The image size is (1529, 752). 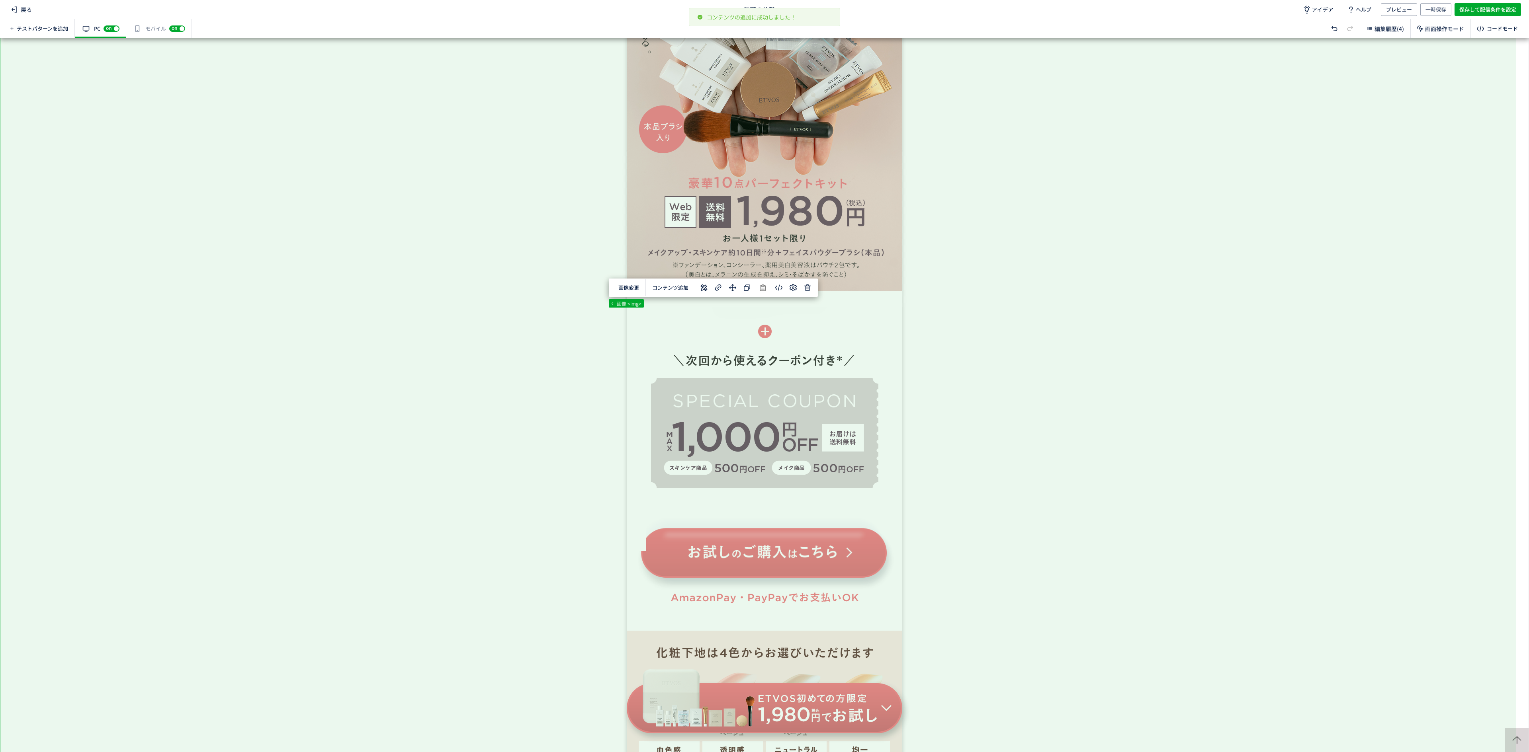 What do you see at coordinates (1487, 10) in the screenshot?
I see `button: 保存して配信条件を設定` at bounding box center [1487, 10].